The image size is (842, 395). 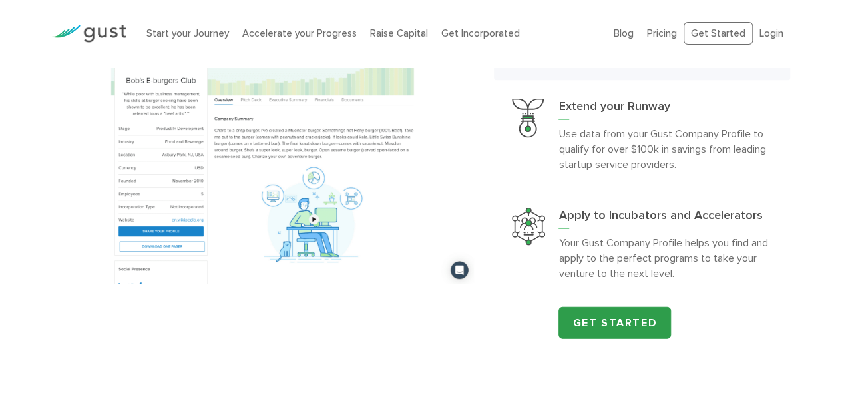 What do you see at coordinates (89, 33) in the screenshot?
I see `img: Gust Logo` at bounding box center [89, 33].